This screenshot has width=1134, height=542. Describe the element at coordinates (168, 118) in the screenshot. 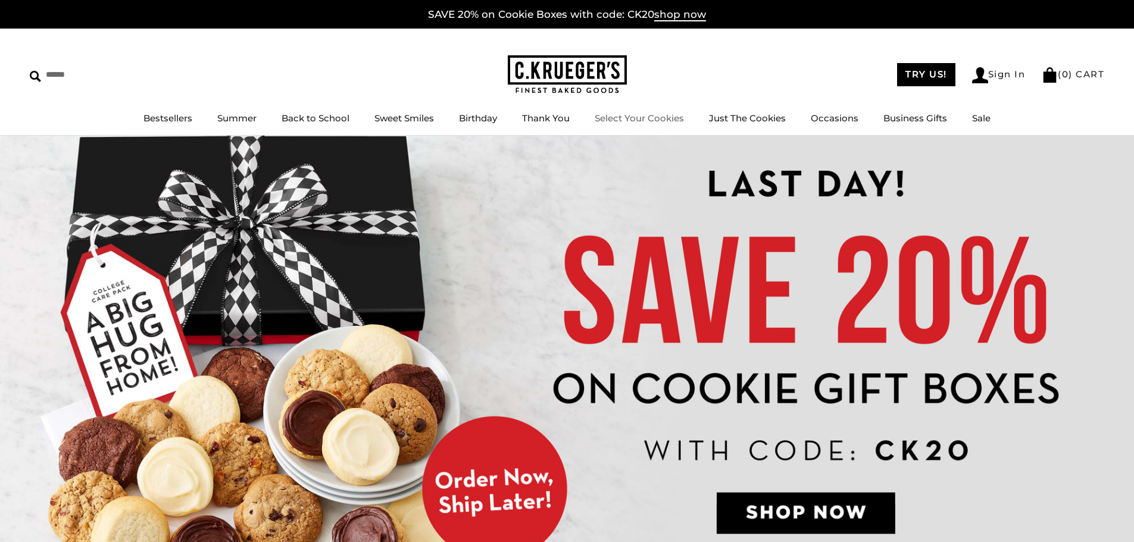

I see `a: Bestsellers` at that location.